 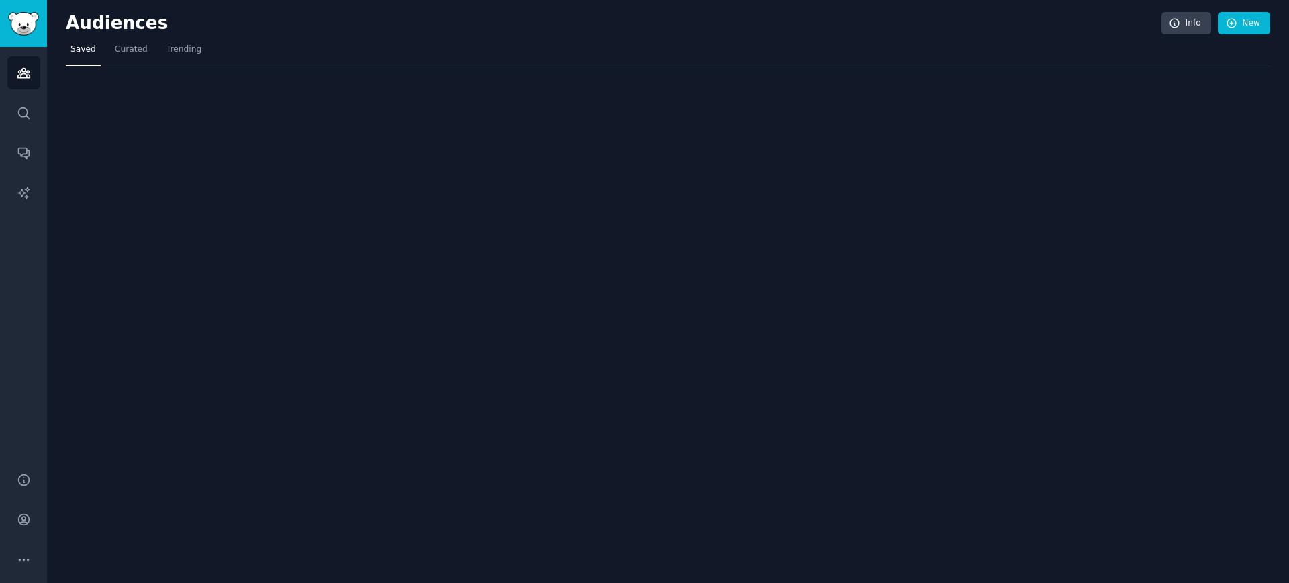 I want to click on a: Curated, so click(x=131, y=52).